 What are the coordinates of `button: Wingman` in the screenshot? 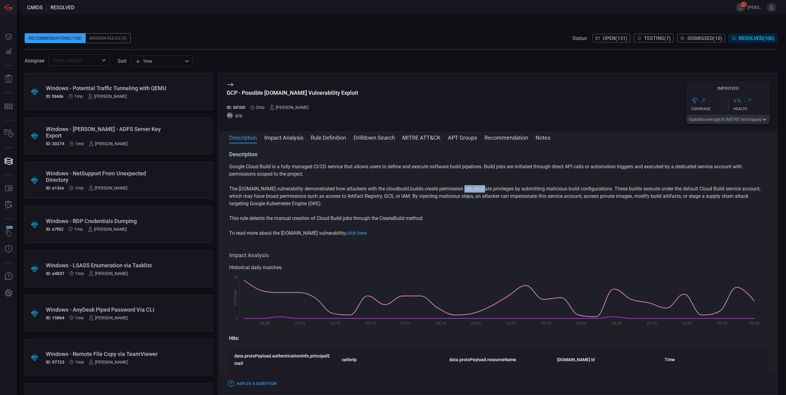 It's located at (9, 233).